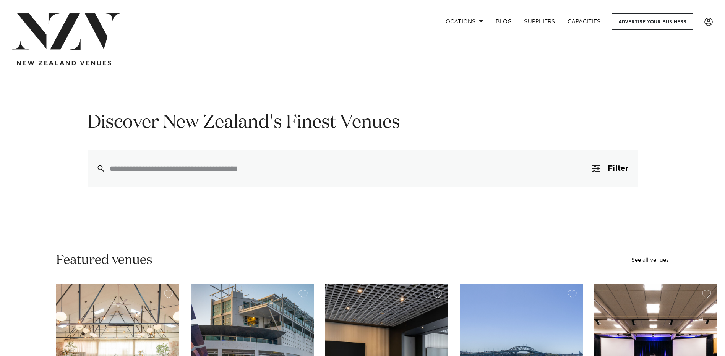  I want to click on button: Filter, so click(611, 169).